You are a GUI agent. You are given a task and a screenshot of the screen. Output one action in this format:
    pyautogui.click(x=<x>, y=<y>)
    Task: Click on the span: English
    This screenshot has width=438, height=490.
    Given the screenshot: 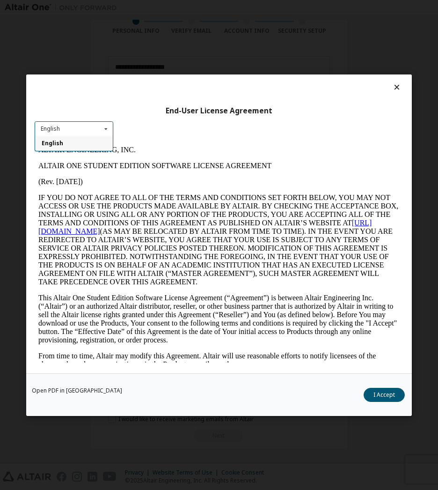 What is the action you would take?
    pyautogui.click(x=52, y=143)
    